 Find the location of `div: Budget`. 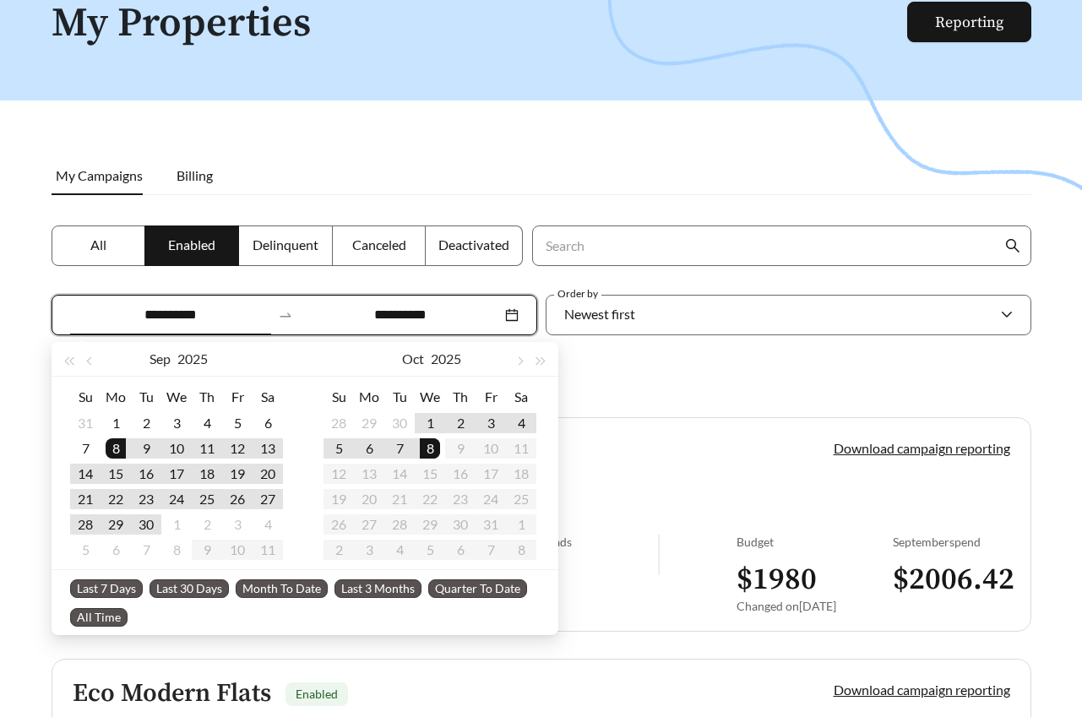

div: Budget is located at coordinates (814, 542).